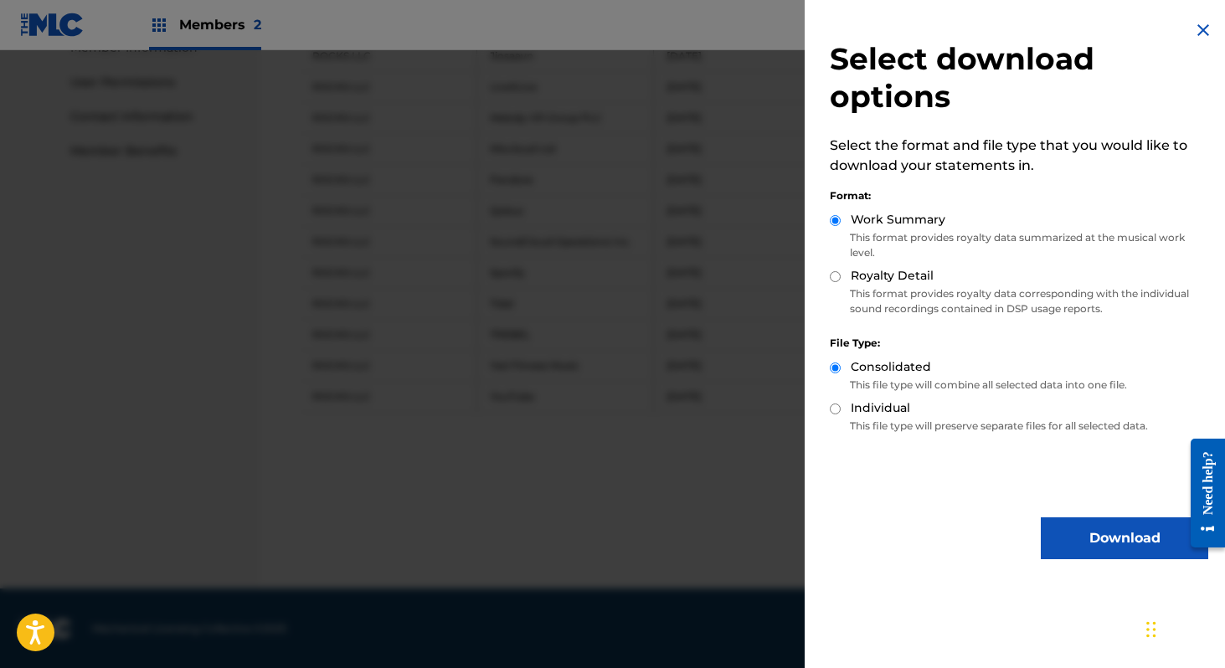 This screenshot has width=1225, height=668. I want to click on span: 2, so click(257, 24).